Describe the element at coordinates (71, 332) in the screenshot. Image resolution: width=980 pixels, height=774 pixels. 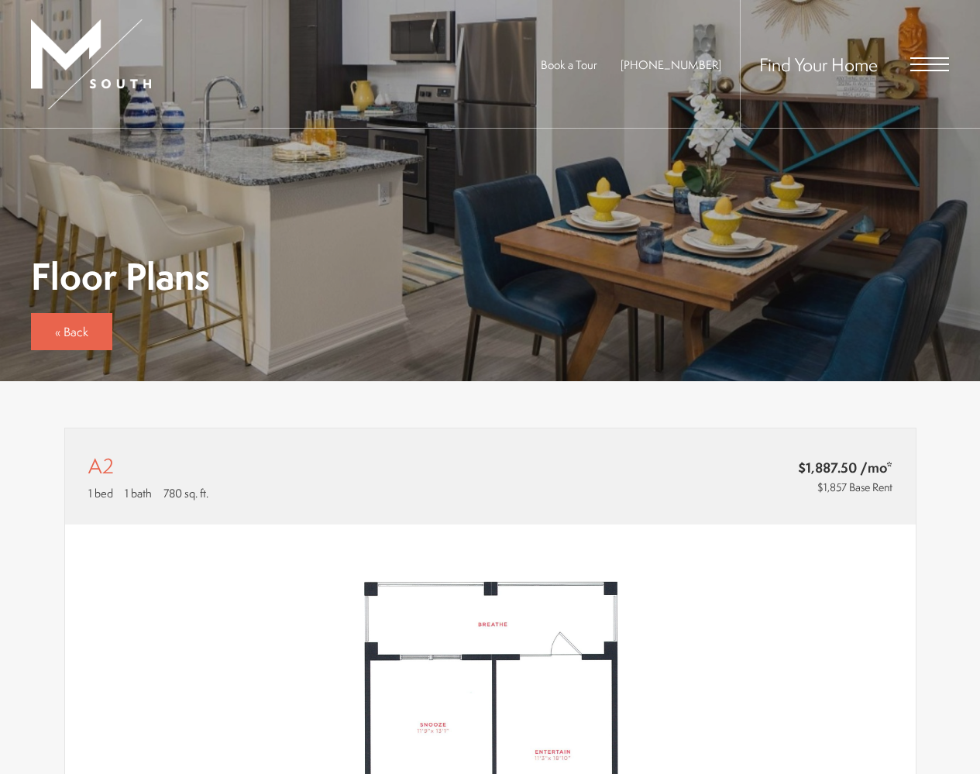
I see `span: « Back` at that location.